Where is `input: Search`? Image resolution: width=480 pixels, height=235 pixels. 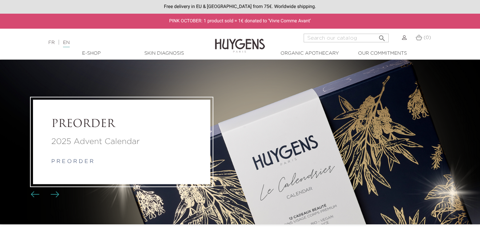
input: Search is located at coordinates (346, 38).